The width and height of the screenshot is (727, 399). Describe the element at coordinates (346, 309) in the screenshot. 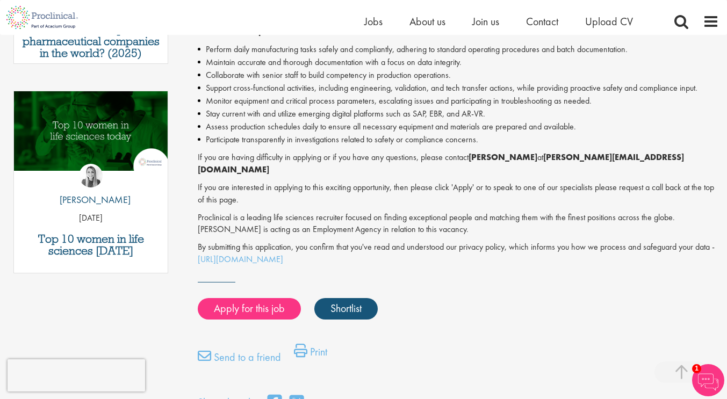

I see `a: Shortlist` at that location.